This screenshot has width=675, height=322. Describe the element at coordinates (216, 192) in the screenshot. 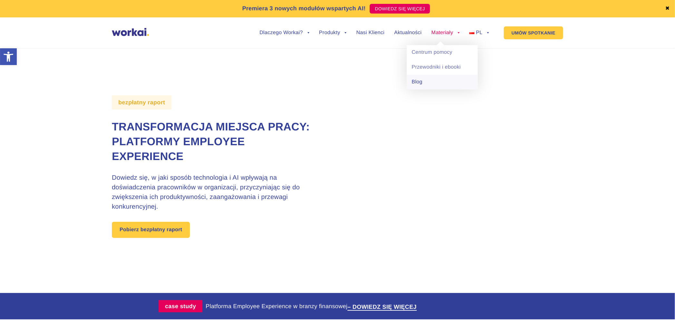

I see `h3: Dowiedz się, w jaki sposób technologia i AI wpływają na doświadczenia pracowników w organizacji, ...` at that location.